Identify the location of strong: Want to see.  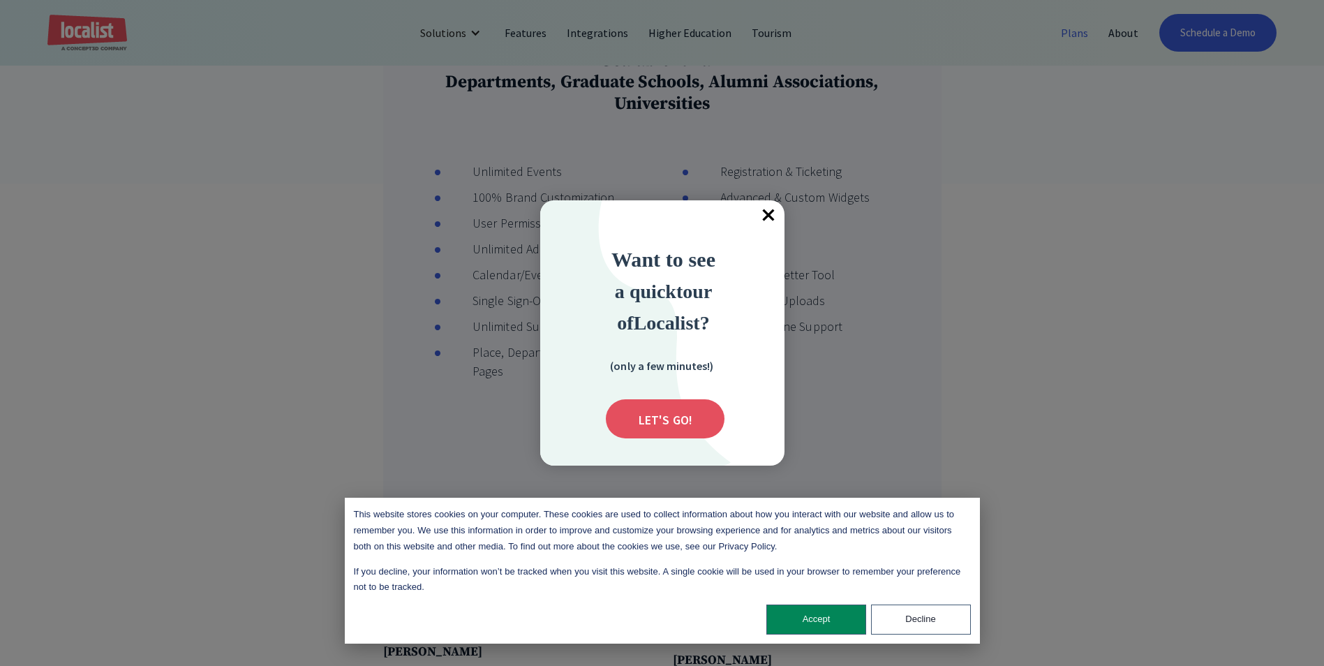
(663, 259).